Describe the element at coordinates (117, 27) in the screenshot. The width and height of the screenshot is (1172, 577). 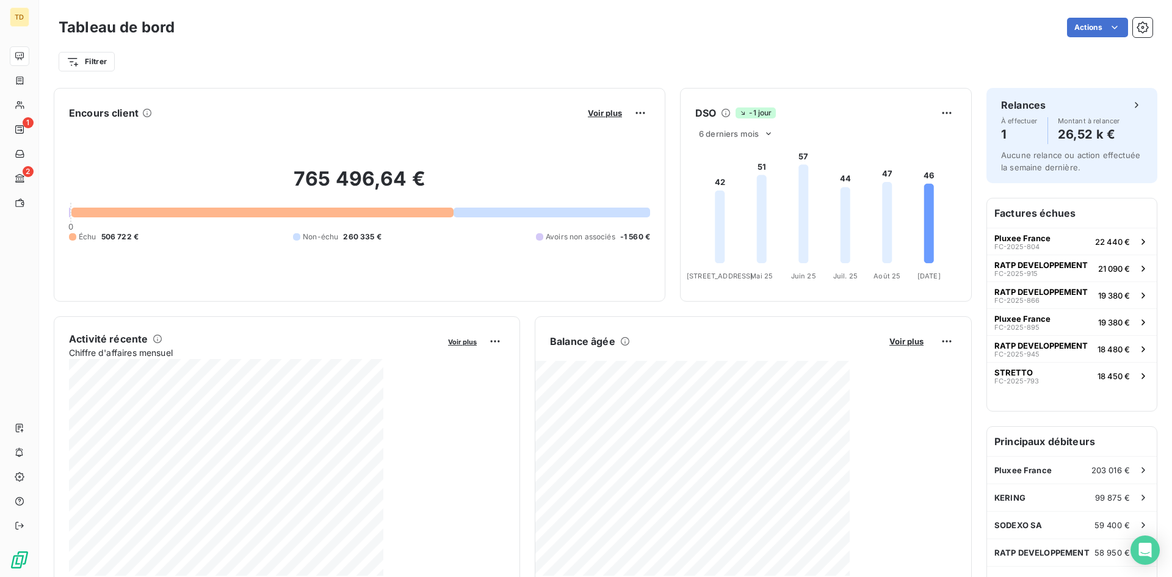
I see `h3: Tableau de bord` at that location.